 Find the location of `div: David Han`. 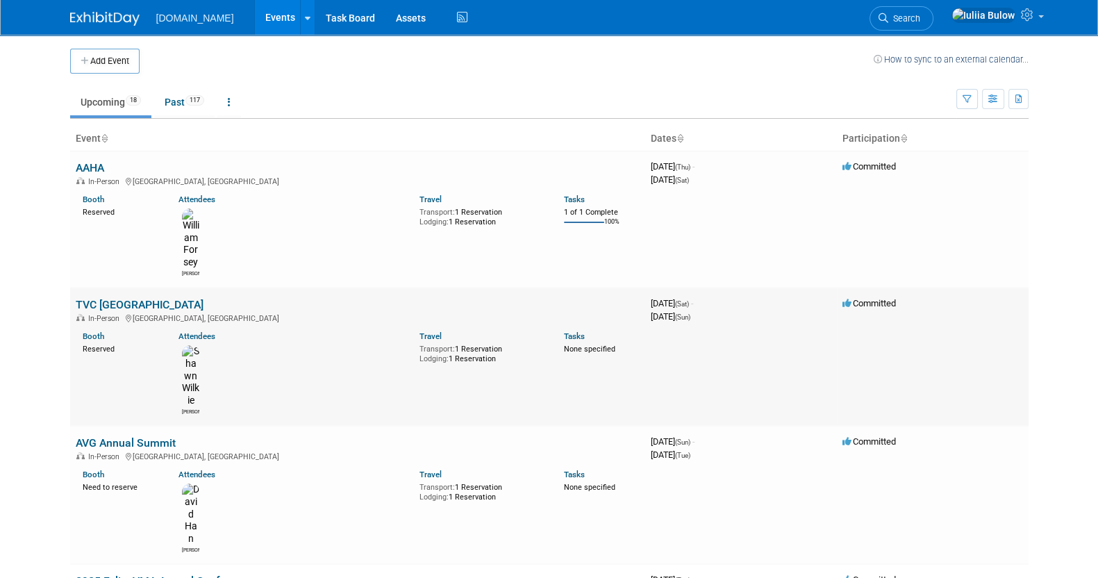

div: David Han is located at coordinates (190, 549).